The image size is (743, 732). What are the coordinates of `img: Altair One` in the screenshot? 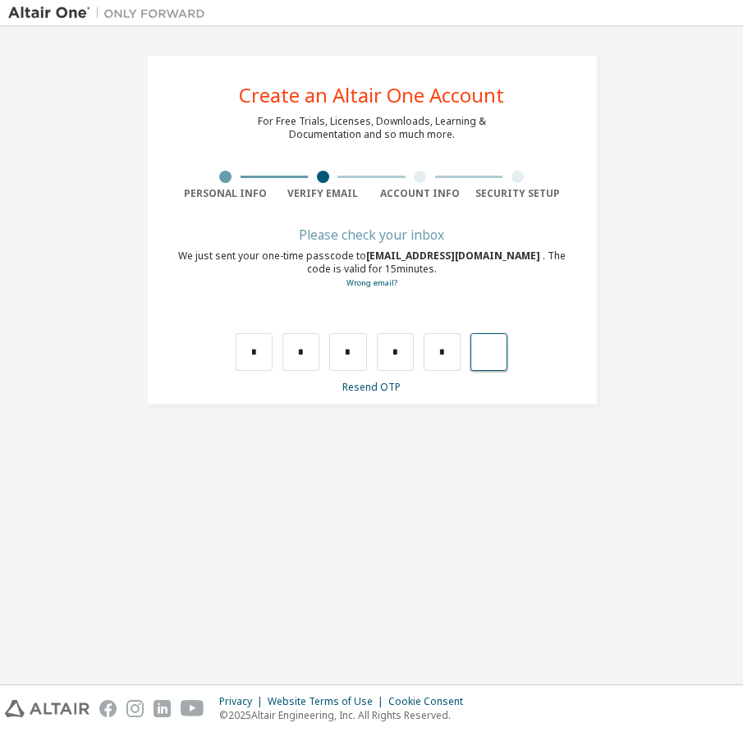 It's located at (111, 13).